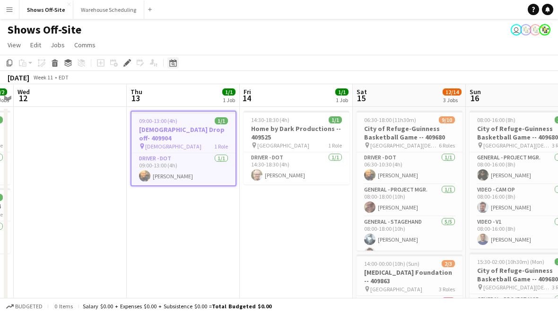  I want to click on span: 14, so click(247, 98).